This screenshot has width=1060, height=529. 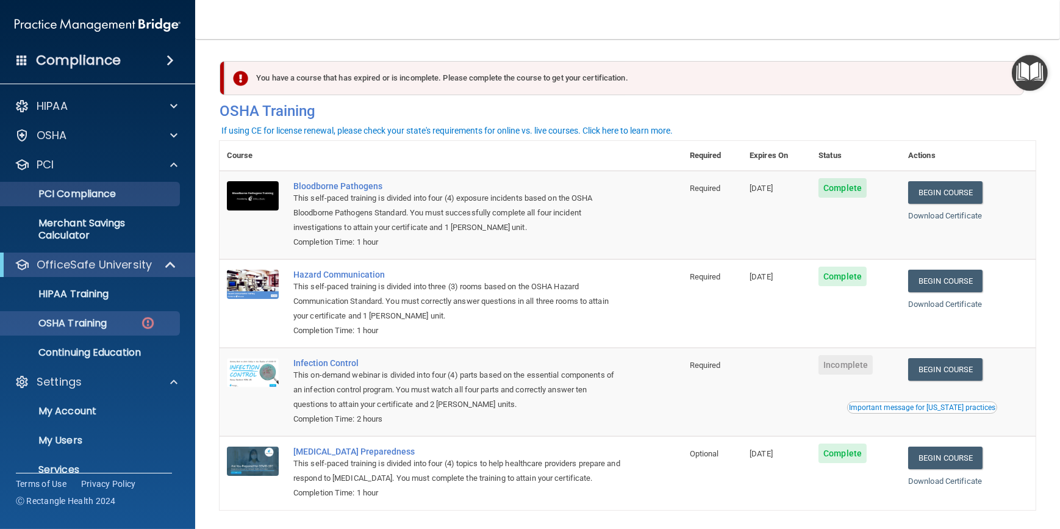 What do you see at coordinates (457, 390) in the screenshot?
I see `div: This on-demand webinar is divided into four (4) parts based on the essential components of an inf...` at bounding box center [457, 390].